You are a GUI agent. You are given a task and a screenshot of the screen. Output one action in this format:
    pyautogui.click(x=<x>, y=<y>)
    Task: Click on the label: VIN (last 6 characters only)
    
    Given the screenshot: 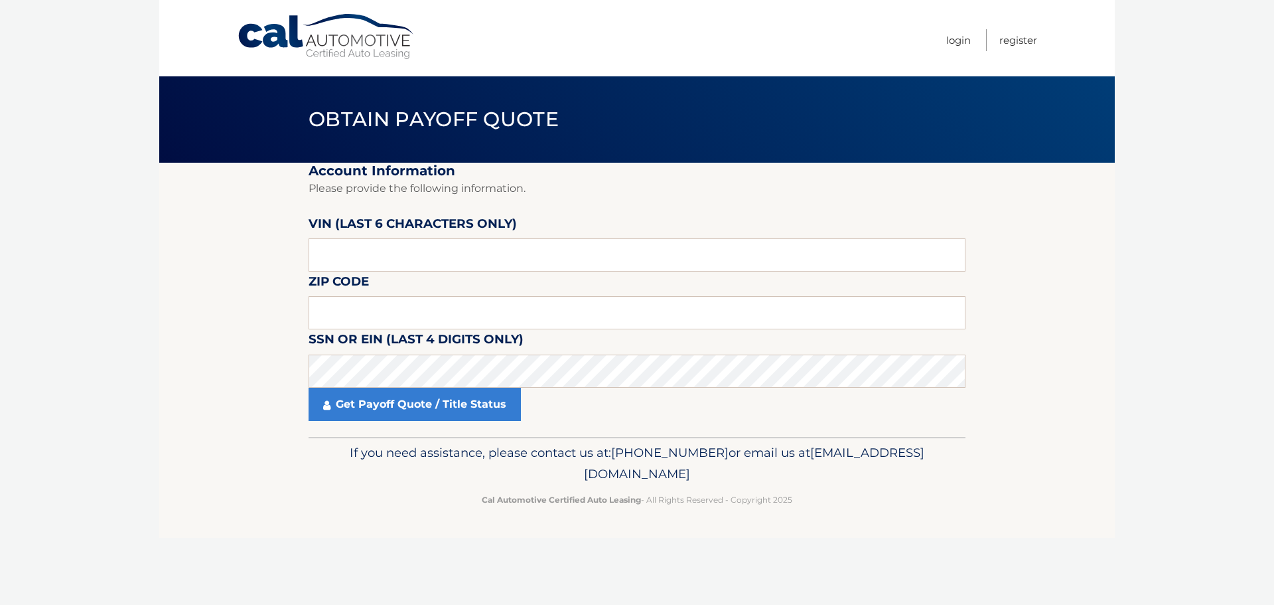 What is the action you would take?
    pyautogui.click(x=413, y=226)
    